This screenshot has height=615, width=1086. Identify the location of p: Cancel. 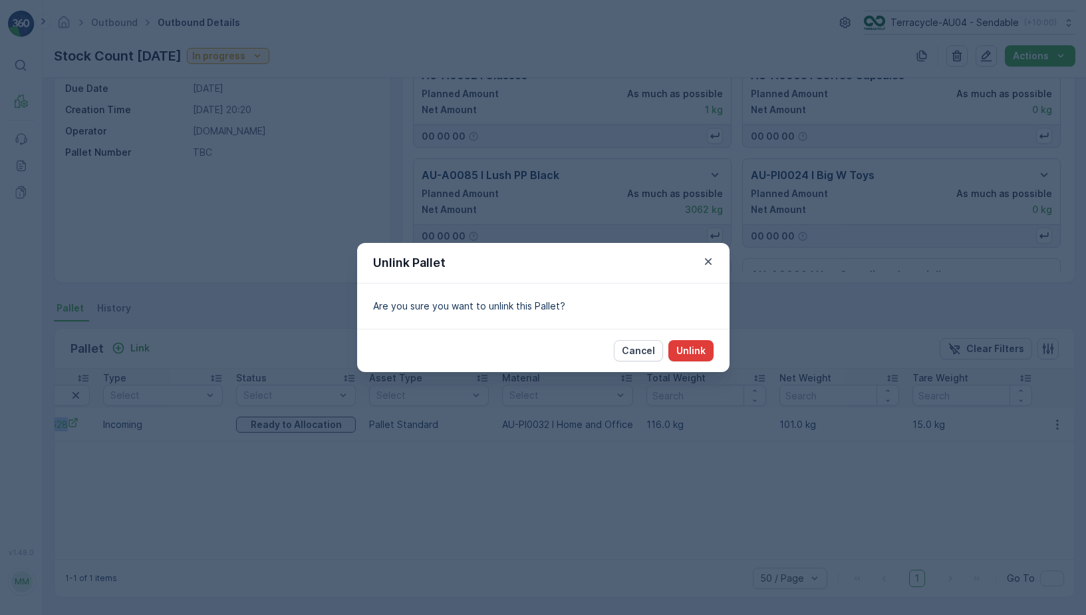
(639, 351).